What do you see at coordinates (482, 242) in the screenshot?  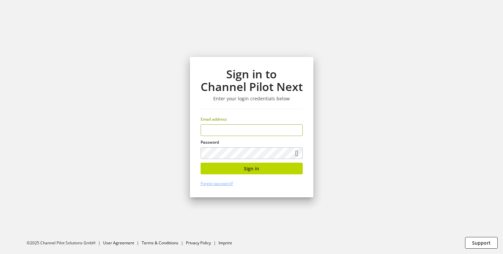 I see `button: Support` at bounding box center [482, 242].